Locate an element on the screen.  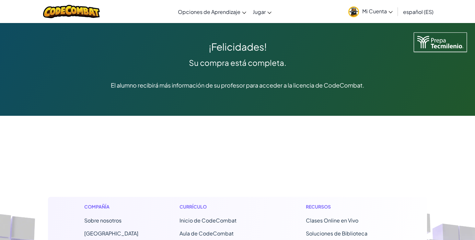
img: avatar is located at coordinates (353, 12).